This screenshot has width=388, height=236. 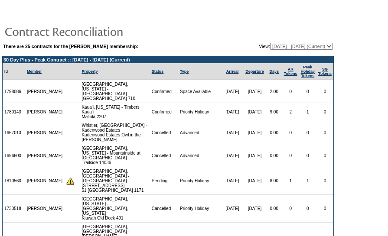 What do you see at coordinates (14, 155) in the screenshot?
I see `td: 1696600` at bounding box center [14, 155].